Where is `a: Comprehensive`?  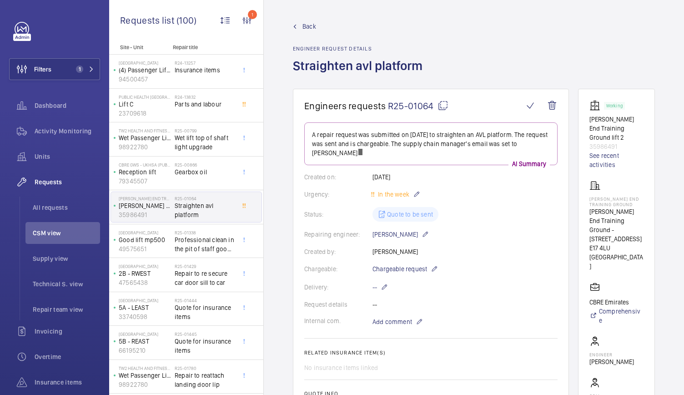 a: Comprehensive is located at coordinates (616, 315).